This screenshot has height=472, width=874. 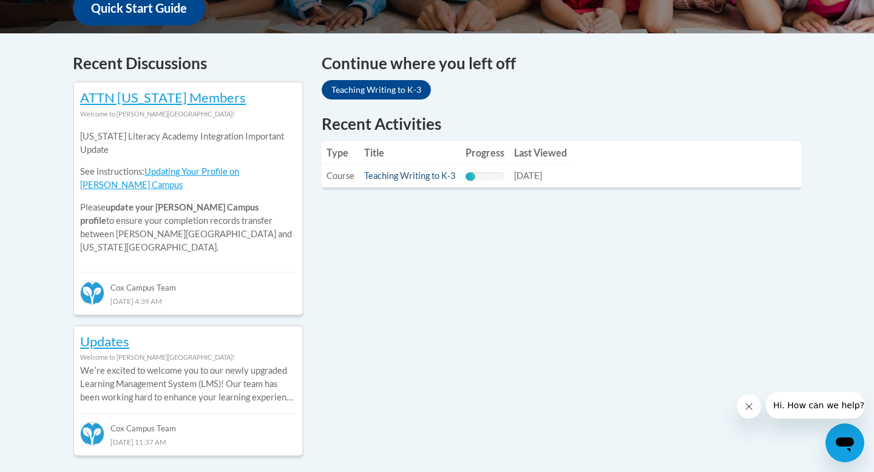 What do you see at coordinates (561, 63) in the screenshot?
I see `h4: Continue where you left off` at bounding box center [561, 63].